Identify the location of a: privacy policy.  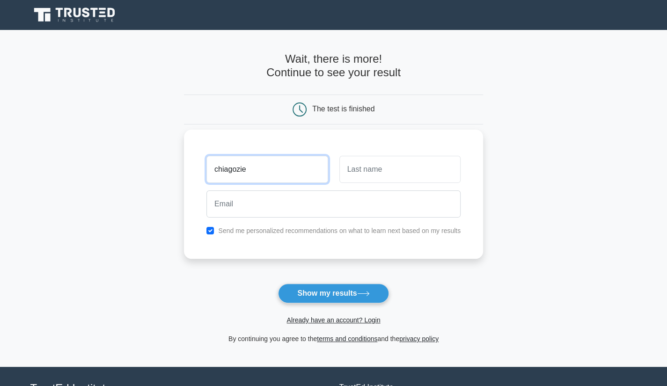
(419, 339).